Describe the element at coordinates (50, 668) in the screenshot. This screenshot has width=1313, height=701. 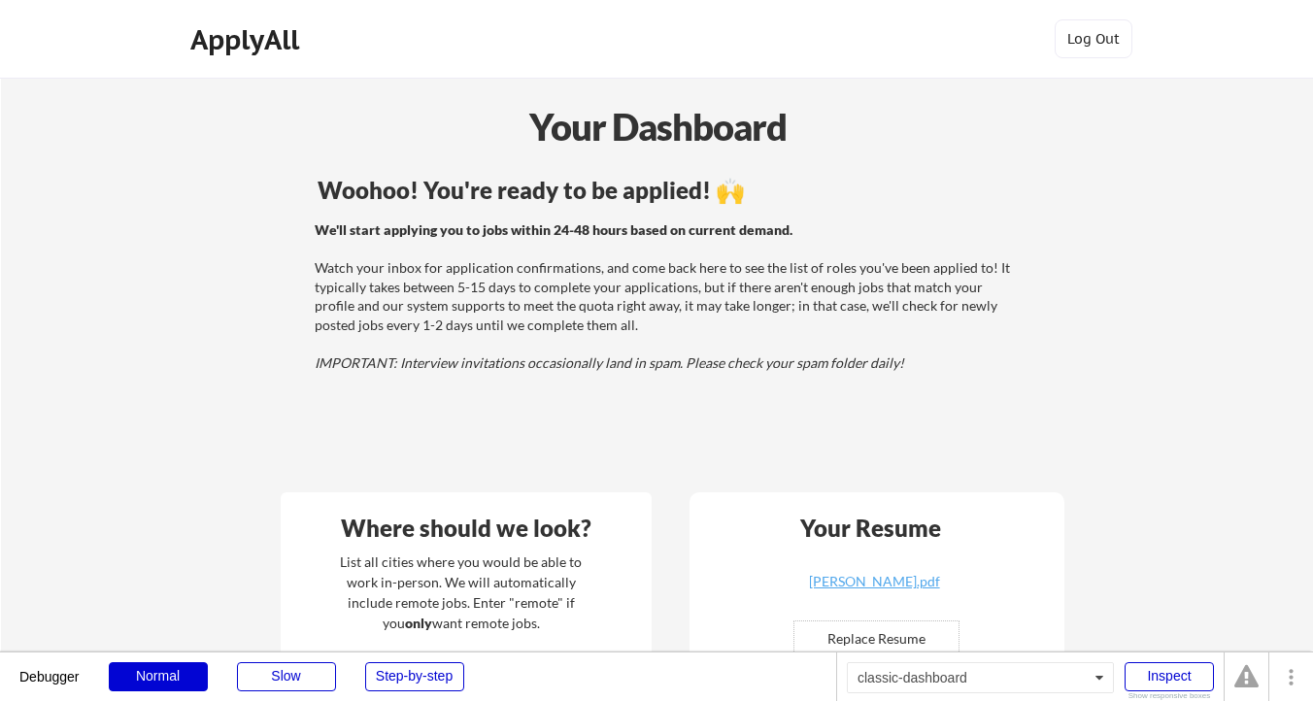
I see `div: Debugger` at that location.